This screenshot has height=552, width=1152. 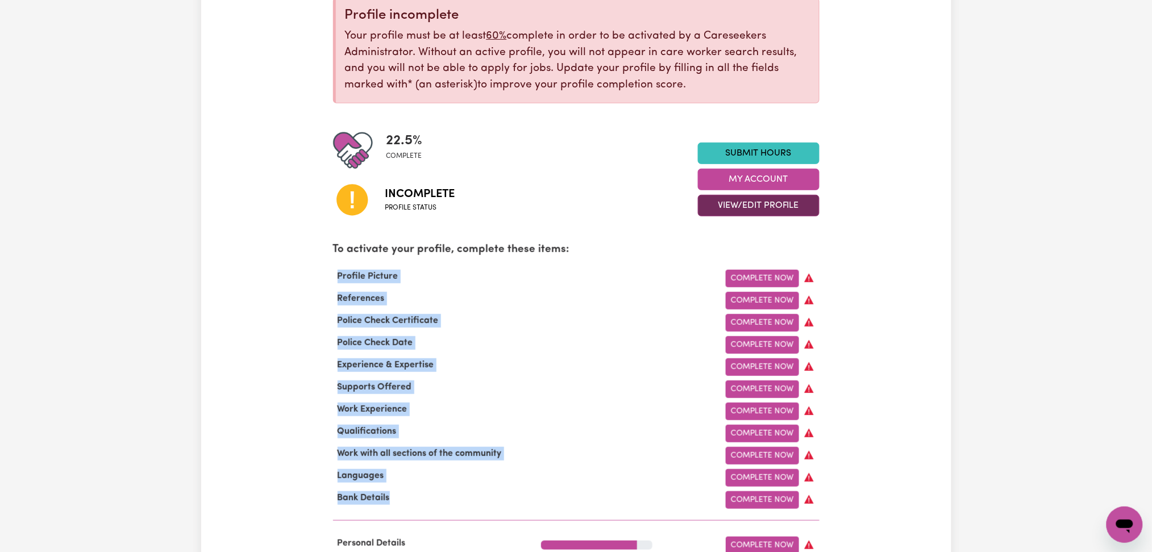 What do you see at coordinates (361, 476) in the screenshot?
I see `span: Languages` at bounding box center [361, 476].